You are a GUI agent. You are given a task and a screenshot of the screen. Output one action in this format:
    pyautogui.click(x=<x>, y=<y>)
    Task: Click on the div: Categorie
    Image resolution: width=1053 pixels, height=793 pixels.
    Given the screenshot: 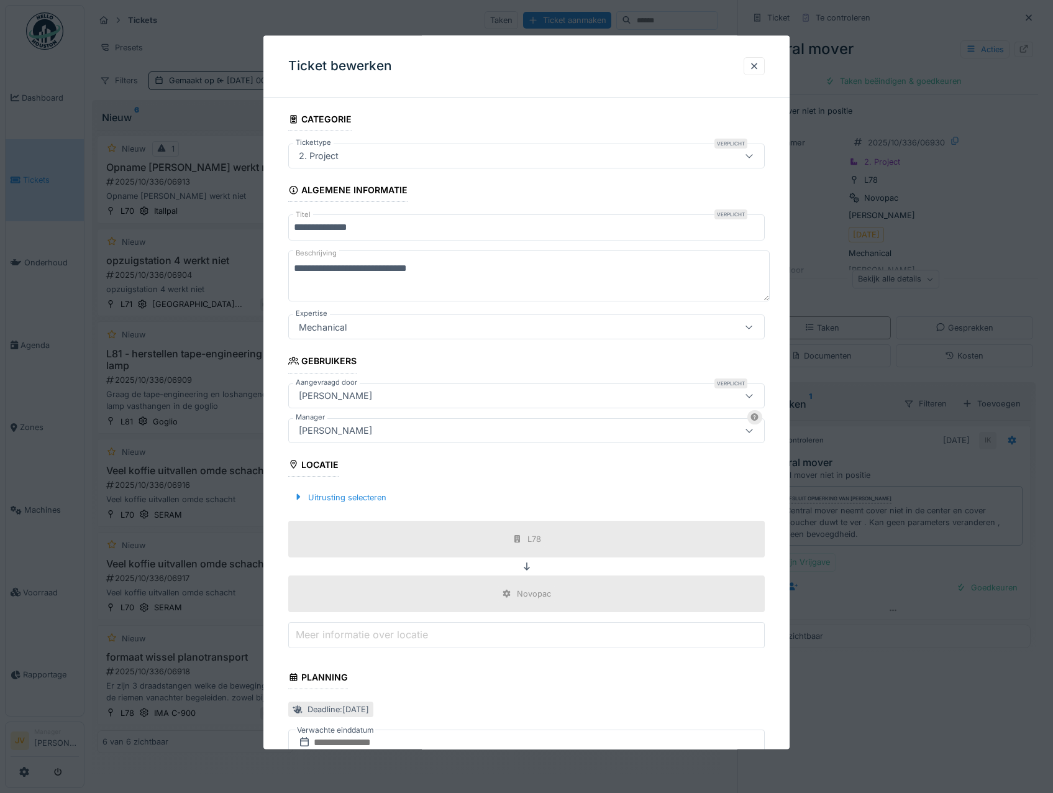 What is the action you would take?
    pyautogui.click(x=320, y=120)
    